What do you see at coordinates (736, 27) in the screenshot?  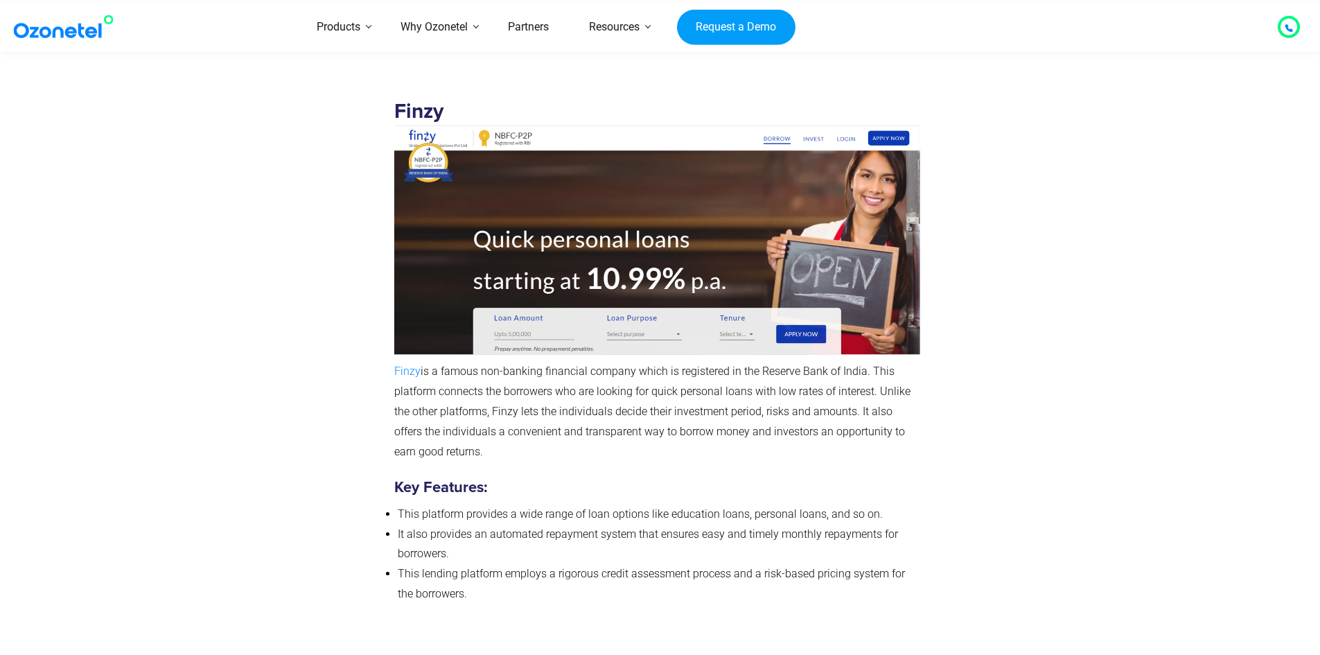 I see `a: Request a Demo` at bounding box center [736, 27].